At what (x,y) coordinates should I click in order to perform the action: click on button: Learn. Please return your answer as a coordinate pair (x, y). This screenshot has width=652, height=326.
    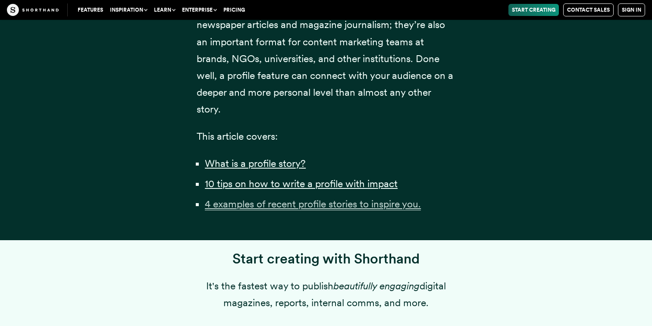
    Looking at the image, I should click on (164, 10).